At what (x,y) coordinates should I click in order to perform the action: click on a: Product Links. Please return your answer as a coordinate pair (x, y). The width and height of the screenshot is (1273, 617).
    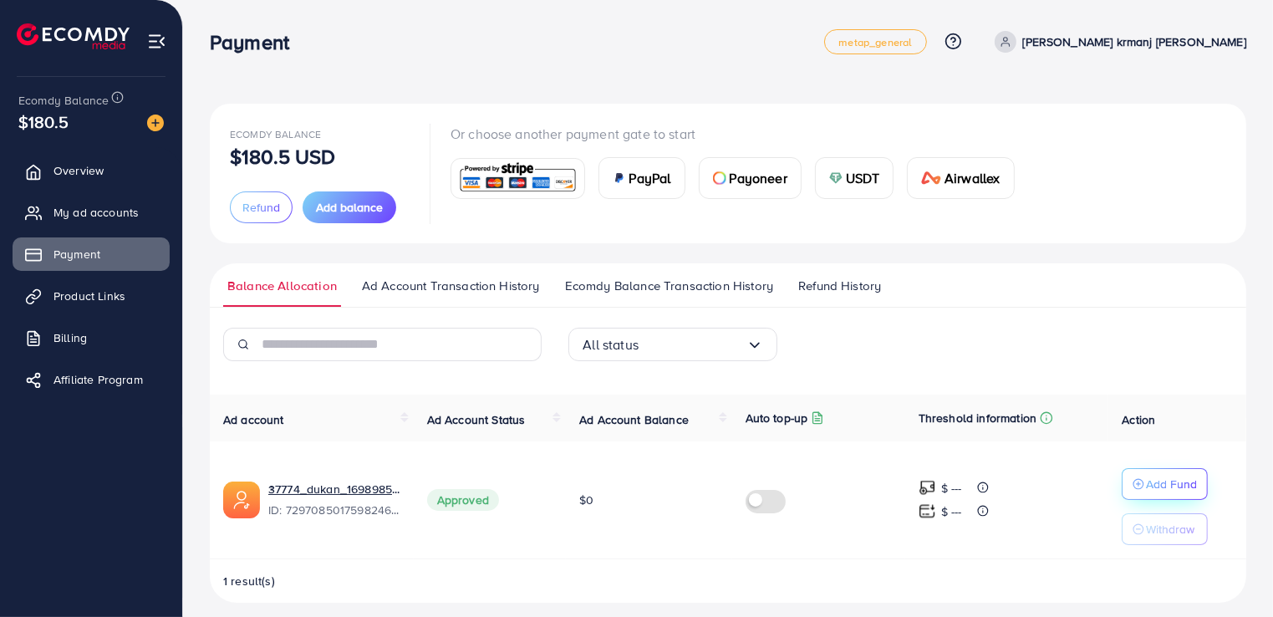
    Looking at the image, I should click on (91, 296).